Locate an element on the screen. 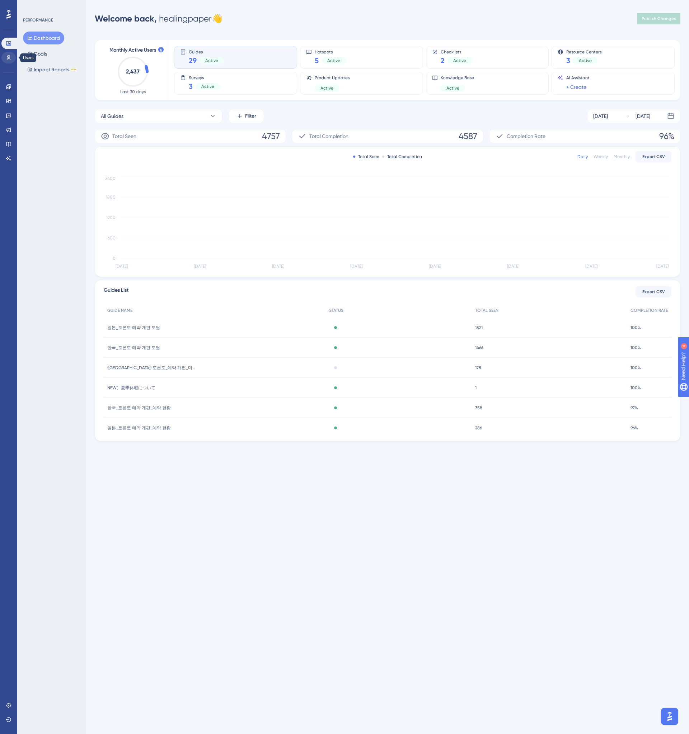  span: 한국_토론토 예약 개편 모달 is located at coordinates (133, 348).